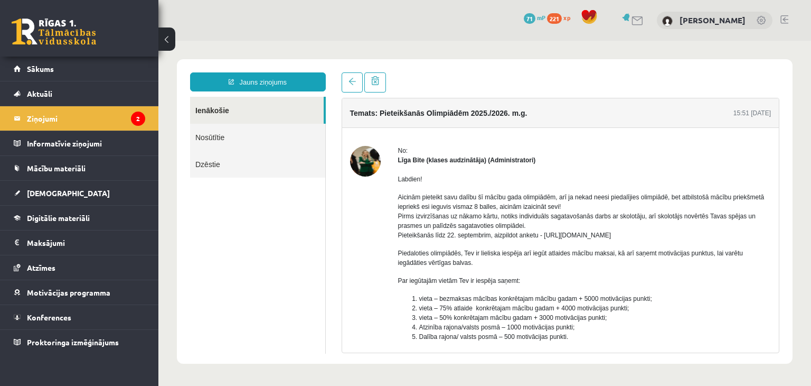  I want to click on p: Labdien!, so click(426, 138).